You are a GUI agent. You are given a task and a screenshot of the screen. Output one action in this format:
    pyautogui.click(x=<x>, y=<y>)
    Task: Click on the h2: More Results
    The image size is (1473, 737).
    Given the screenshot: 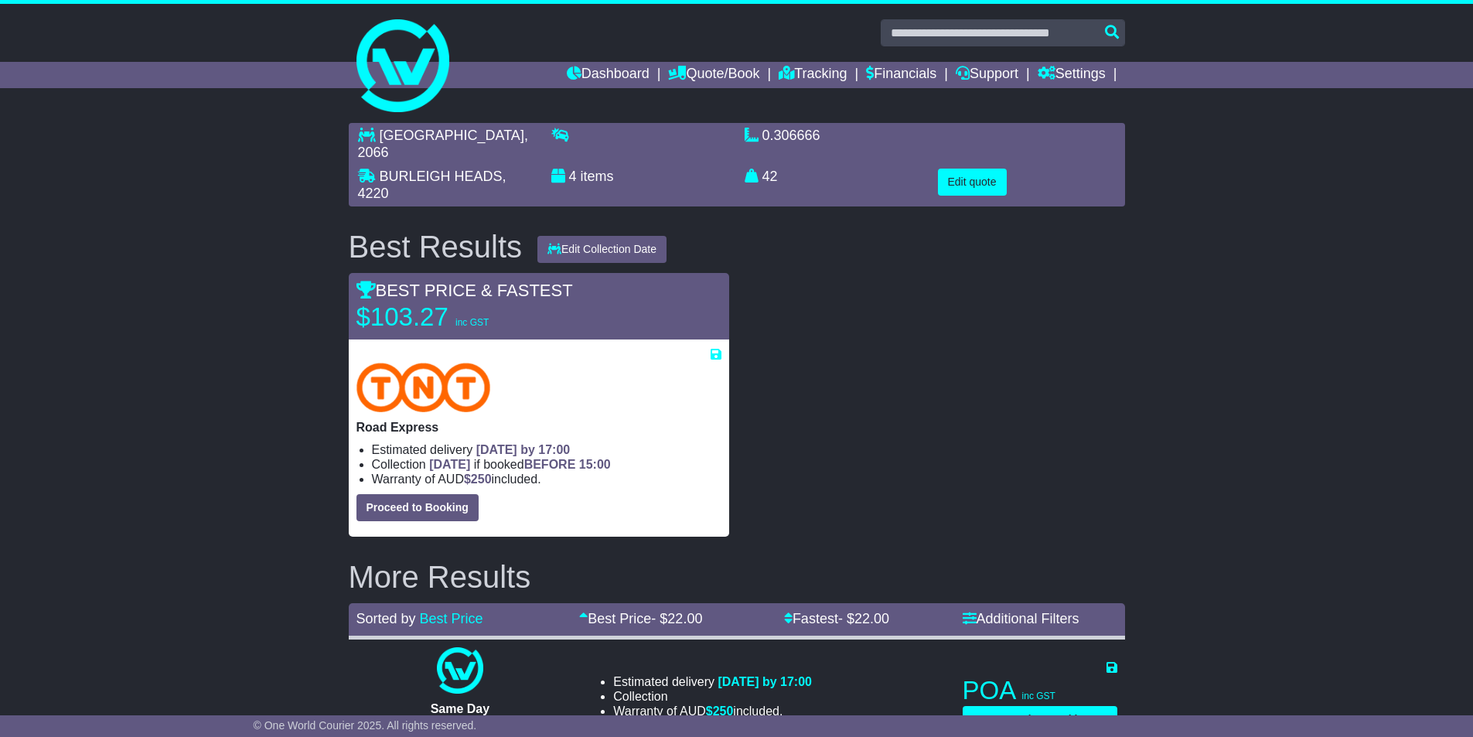 What is the action you would take?
    pyautogui.click(x=737, y=577)
    